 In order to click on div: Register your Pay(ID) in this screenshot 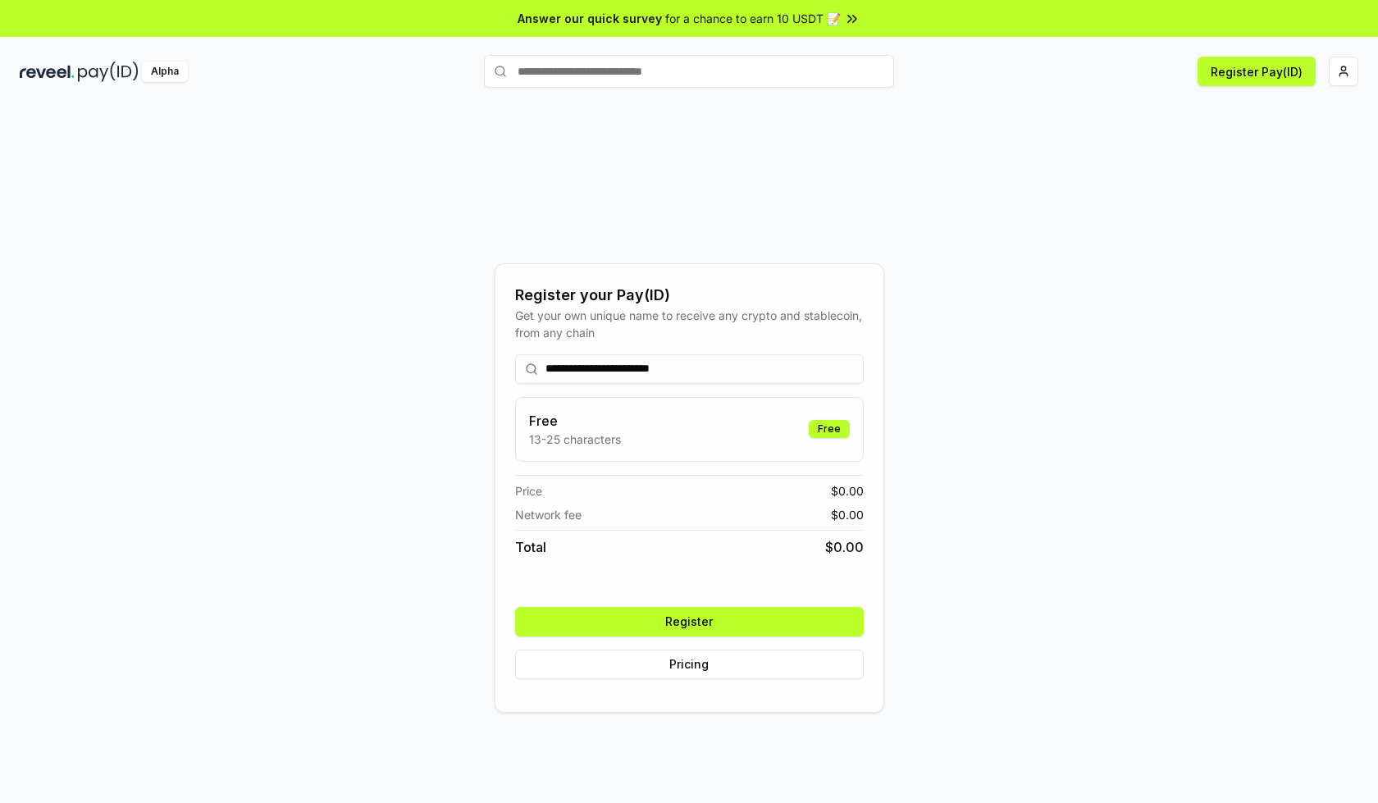, I will do `click(689, 295)`.